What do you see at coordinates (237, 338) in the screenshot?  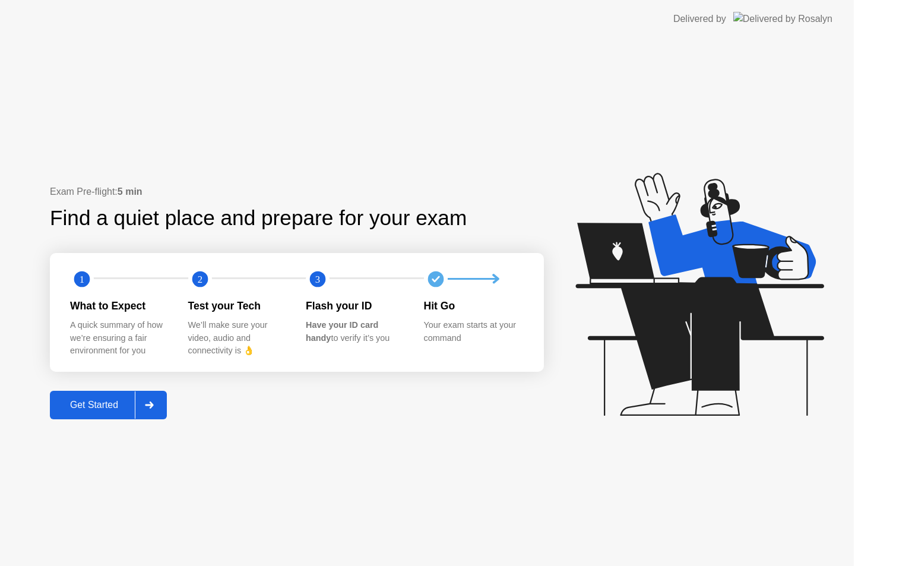 I see `div: We’ll make sure your video, audio and connectivity is 👌` at bounding box center [237, 338].